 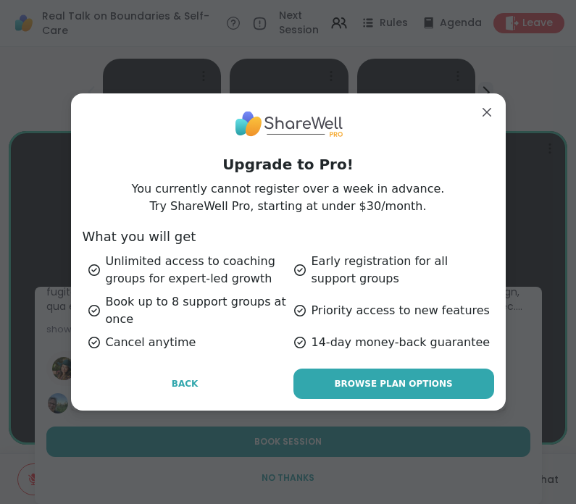 What do you see at coordinates (188, 311) in the screenshot?
I see `div: Book up to 8 support groups at once` at bounding box center [188, 311].